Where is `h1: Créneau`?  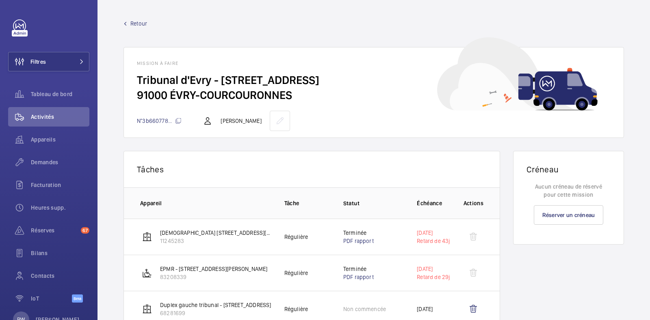 h1: Créneau is located at coordinates (568, 169).